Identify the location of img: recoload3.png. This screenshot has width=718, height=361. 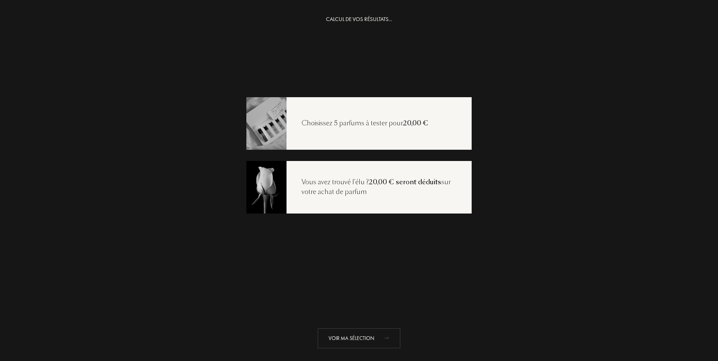
(266, 187).